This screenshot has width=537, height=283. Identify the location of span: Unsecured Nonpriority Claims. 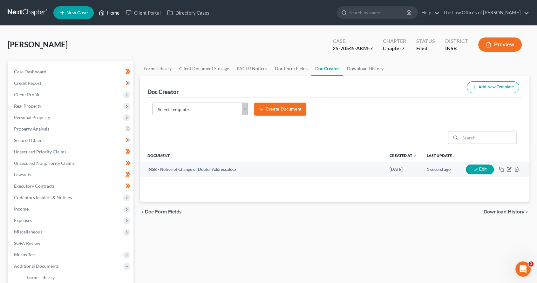
(44, 163).